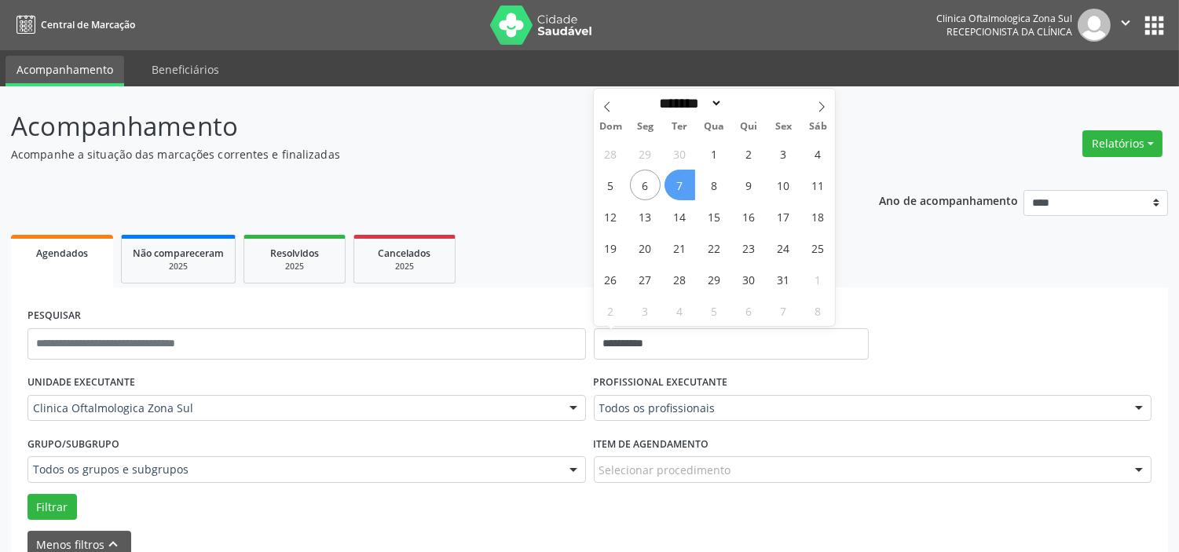 This screenshot has width=1179, height=552. I want to click on span: Novembro 5, 2025, so click(714, 310).